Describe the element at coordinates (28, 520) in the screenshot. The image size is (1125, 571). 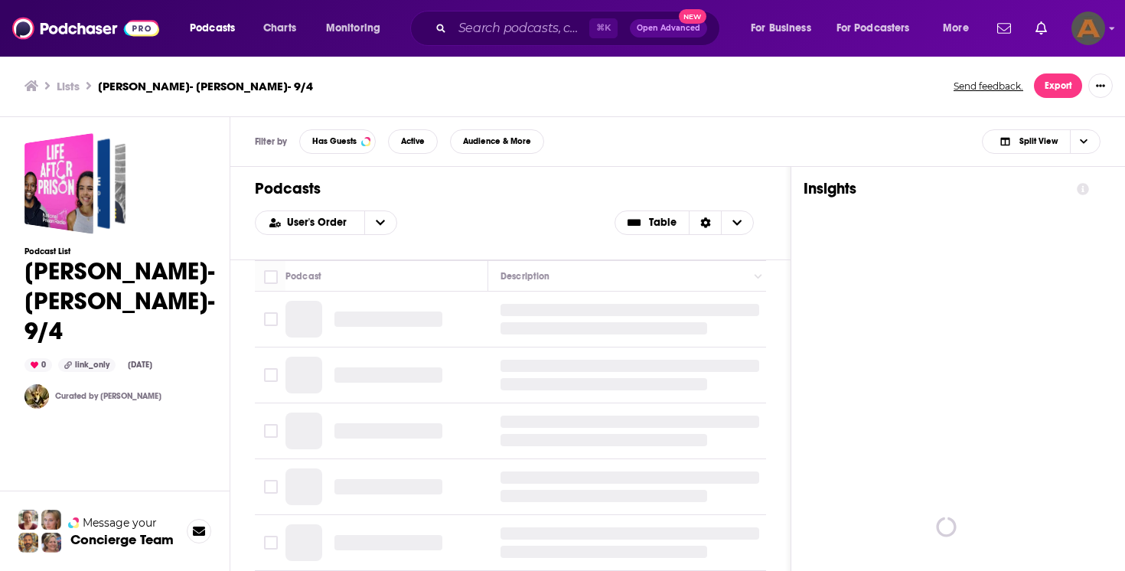
I see `img: Sydney Profile` at that location.